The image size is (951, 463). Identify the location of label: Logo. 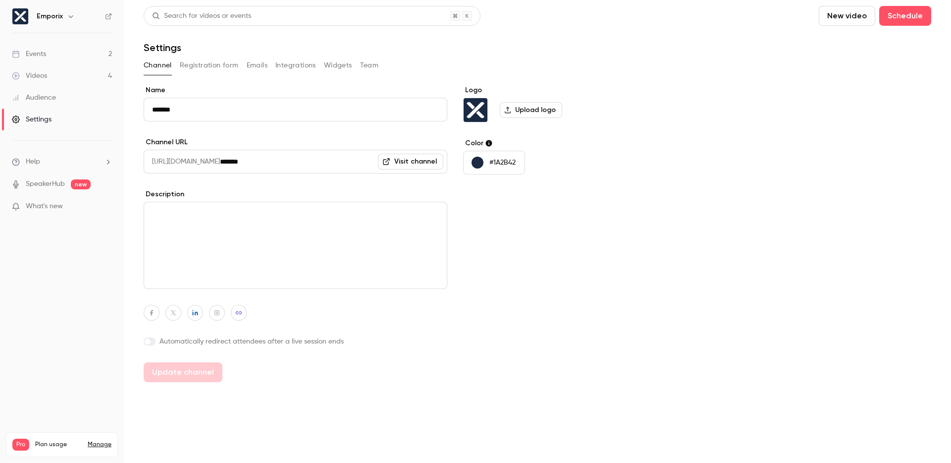
(539, 90).